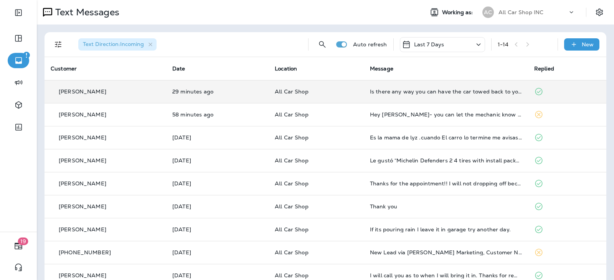 Image resolution: width=614 pixels, height=280 pixels. I want to click on p: Auto refresh, so click(370, 44).